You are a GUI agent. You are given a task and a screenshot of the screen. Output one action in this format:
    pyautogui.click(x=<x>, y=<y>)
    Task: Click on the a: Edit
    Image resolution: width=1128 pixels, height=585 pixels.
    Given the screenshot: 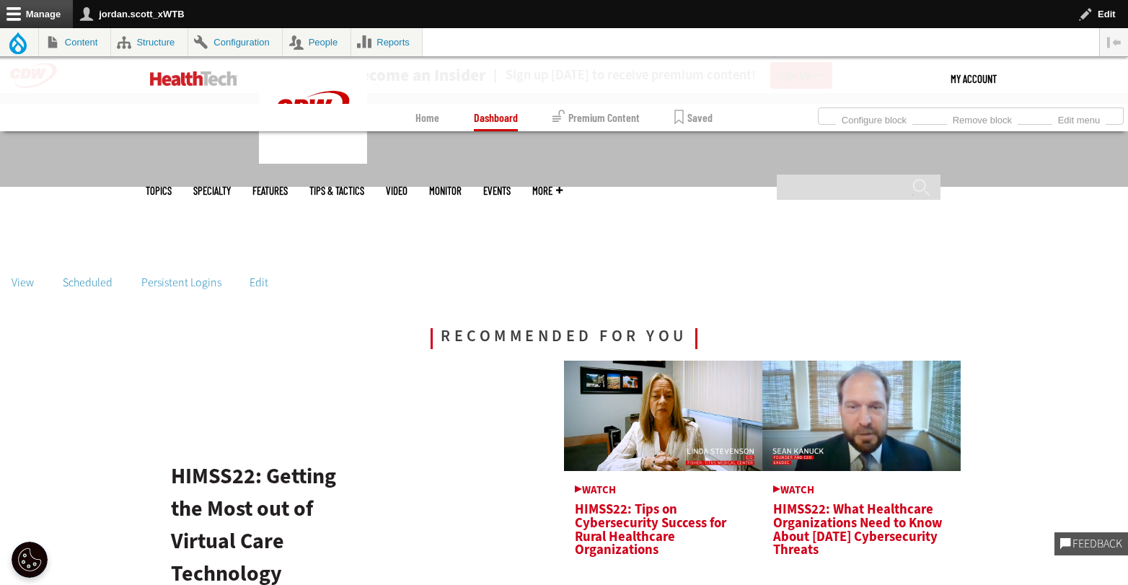 What is the action you would take?
    pyautogui.click(x=259, y=283)
    